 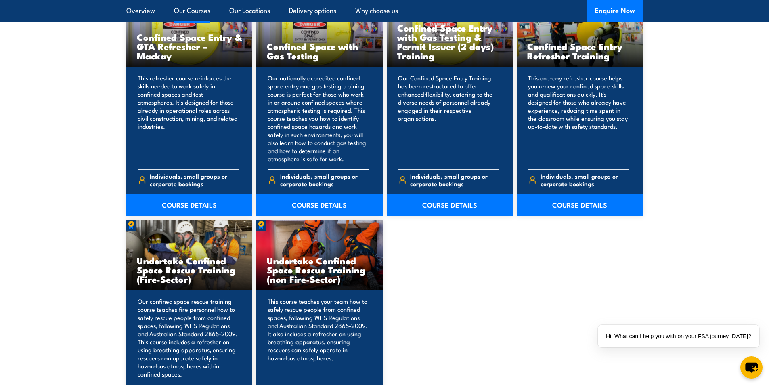 I want to click on h3: Confined Space Entry & GTA Refresher – Mackay, so click(x=189, y=46).